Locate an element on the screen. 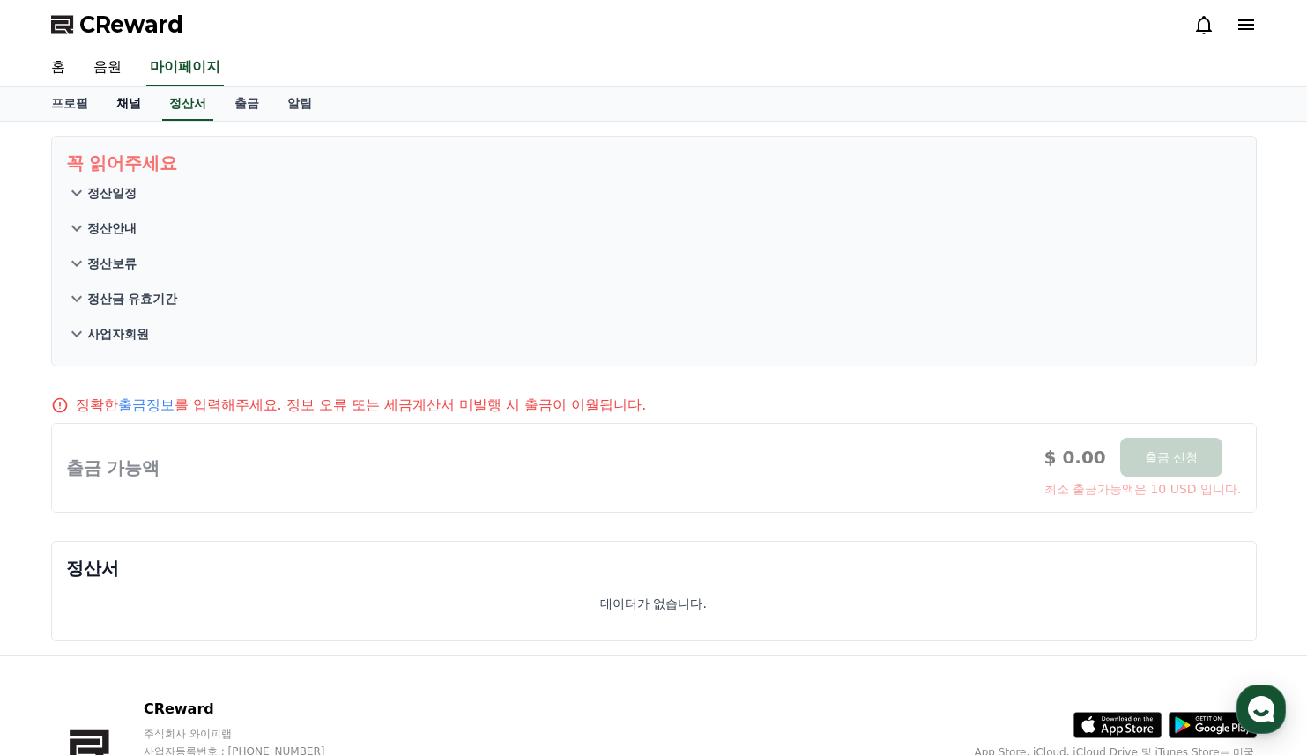  a: 알림 is located at coordinates (300, 104).